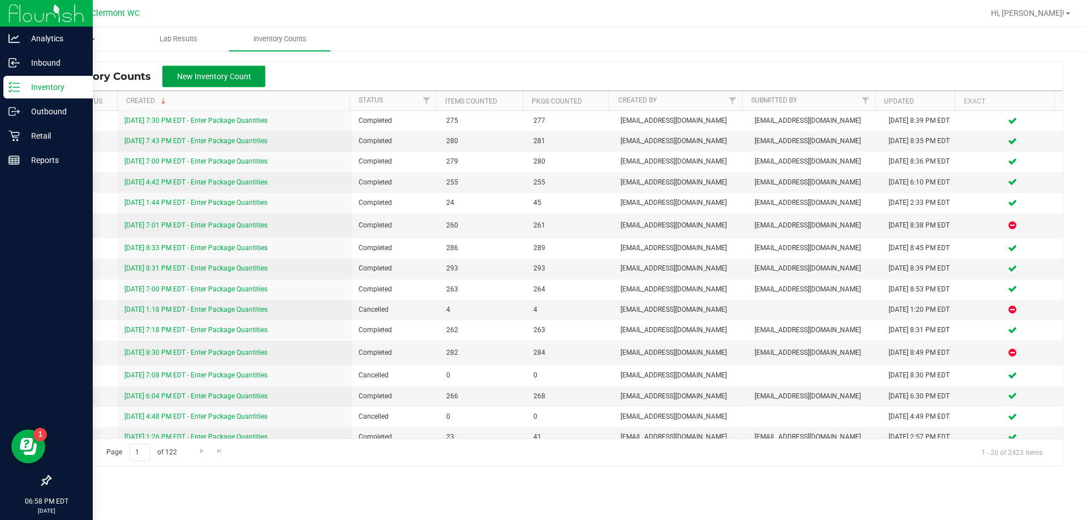  Describe the element at coordinates (570, 353) in the screenshot. I see `span: 284` at that location.